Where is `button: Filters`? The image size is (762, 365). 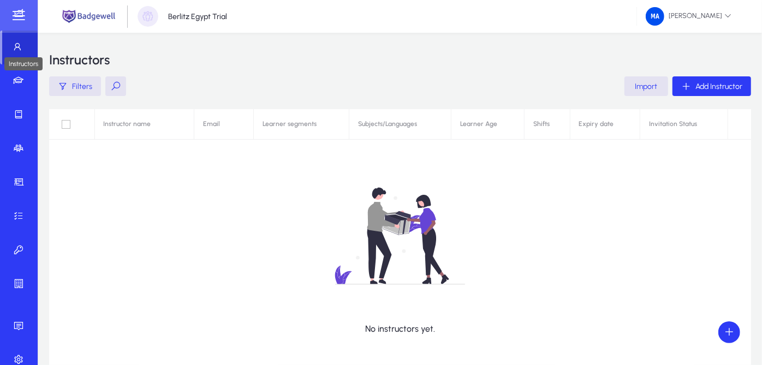
button: Filters is located at coordinates (75, 86).